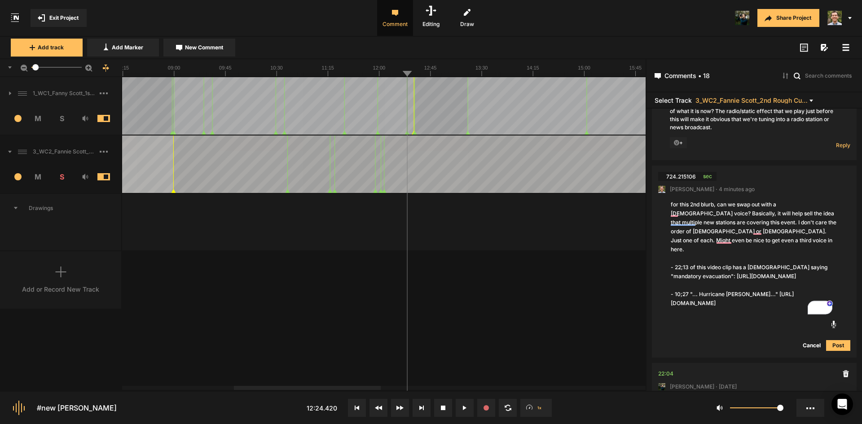 The height and width of the screenshot is (424, 862). Describe the element at coordinates (811, 346) in the screenshot. I see `button: Cancel` at that location.